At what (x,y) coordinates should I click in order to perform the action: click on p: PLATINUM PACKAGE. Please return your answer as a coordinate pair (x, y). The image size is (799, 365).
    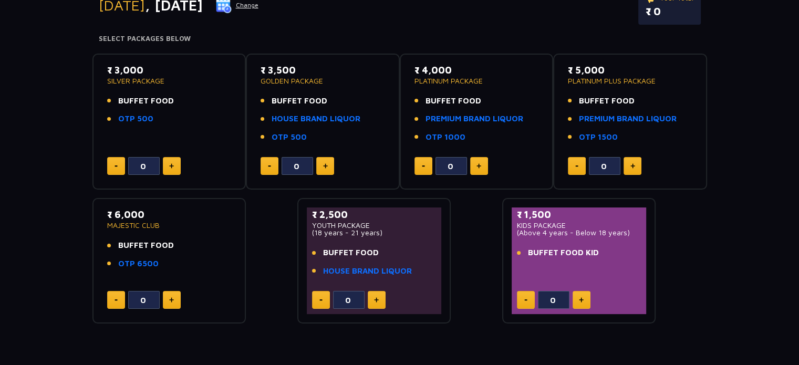
    Looking at the image, I should click on (476, 81).